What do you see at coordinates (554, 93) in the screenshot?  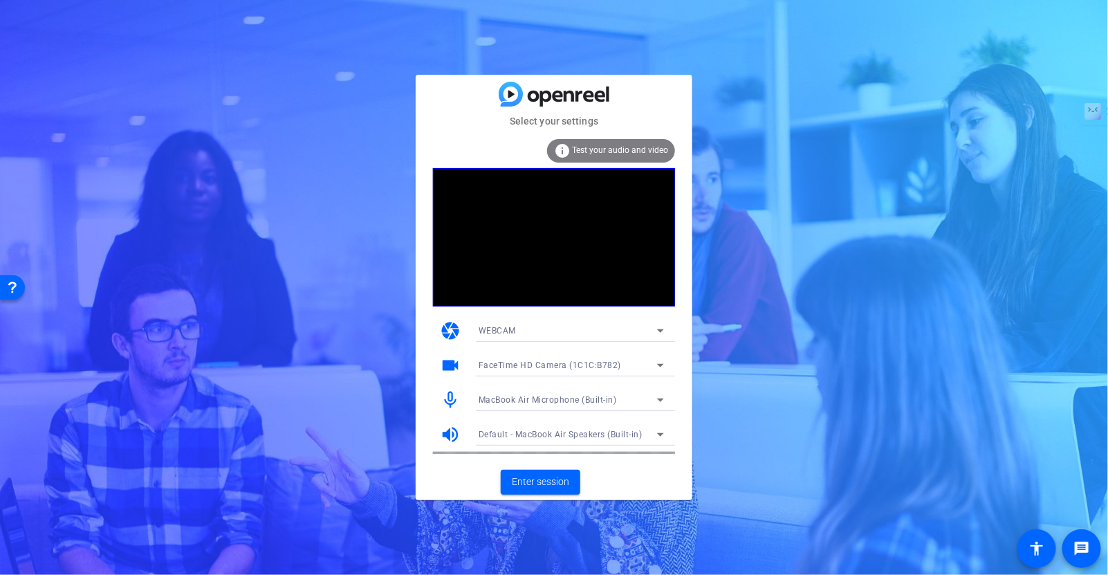 I see `img: blue-gradient.svg` at bounding box center [554, 93].